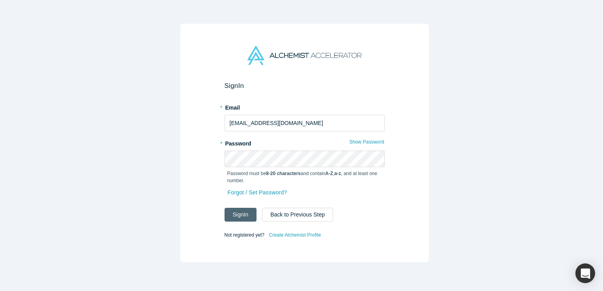 The width and height of the screenshot is (603, 291). I want to click on label: Email, so click(305, 107).